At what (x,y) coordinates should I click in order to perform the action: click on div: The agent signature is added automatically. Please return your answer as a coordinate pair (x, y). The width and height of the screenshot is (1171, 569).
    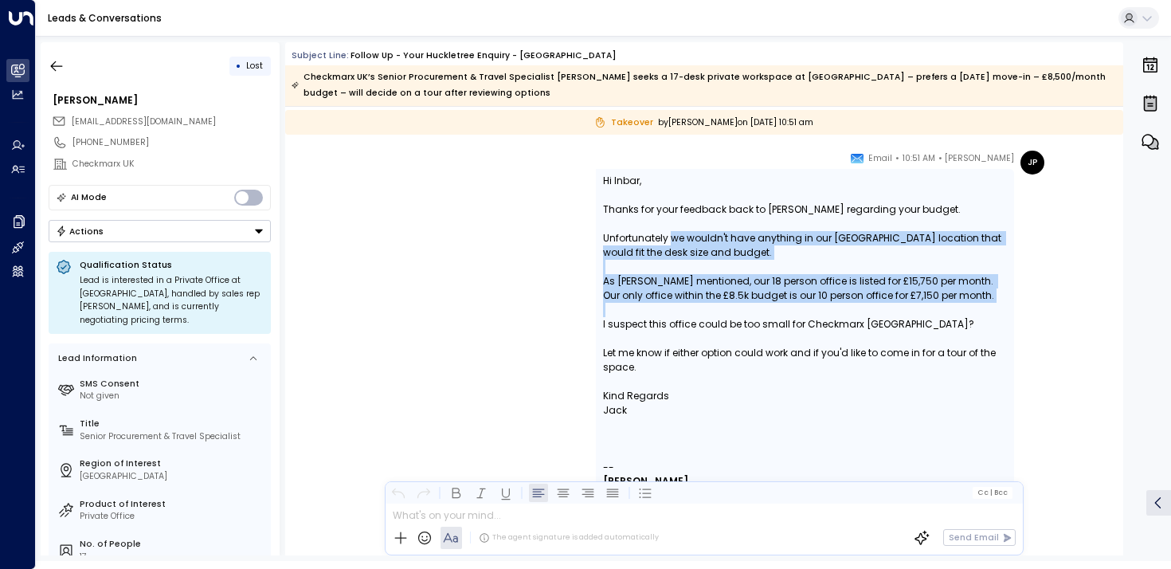
    Looking at the image, I should click on (569, 537).